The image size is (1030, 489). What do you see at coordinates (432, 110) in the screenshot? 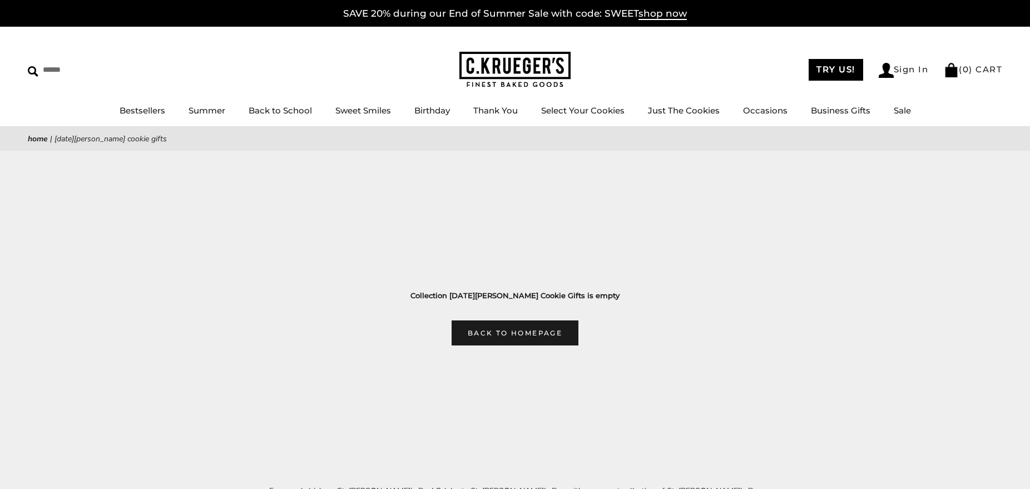
I see `a: Birthday` at bounding box center [432, 110].